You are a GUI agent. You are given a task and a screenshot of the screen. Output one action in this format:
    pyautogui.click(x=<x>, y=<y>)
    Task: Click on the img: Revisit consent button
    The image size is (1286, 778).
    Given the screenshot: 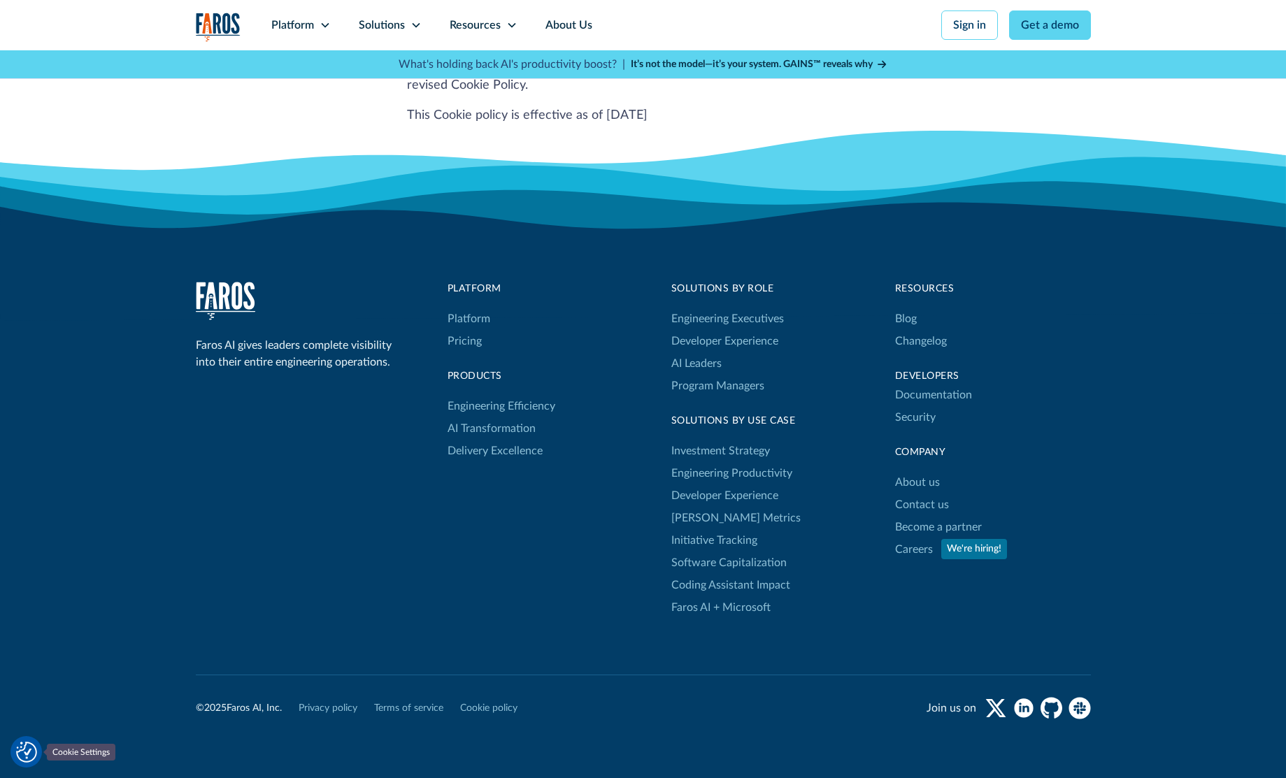 What is the action you would take?
    pyautogui.click(x=27, y=752)
    